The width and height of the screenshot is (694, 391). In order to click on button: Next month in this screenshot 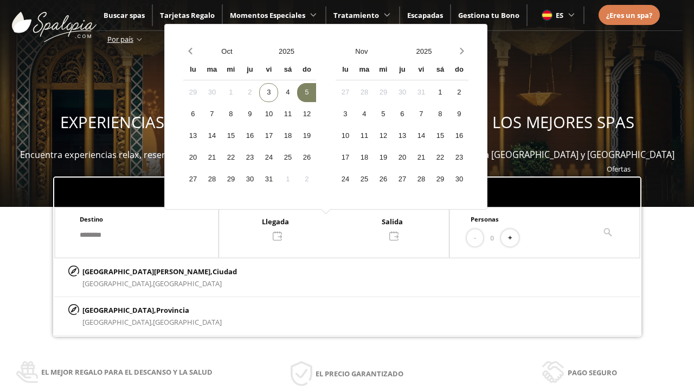, I will do `click(462, 51)`.